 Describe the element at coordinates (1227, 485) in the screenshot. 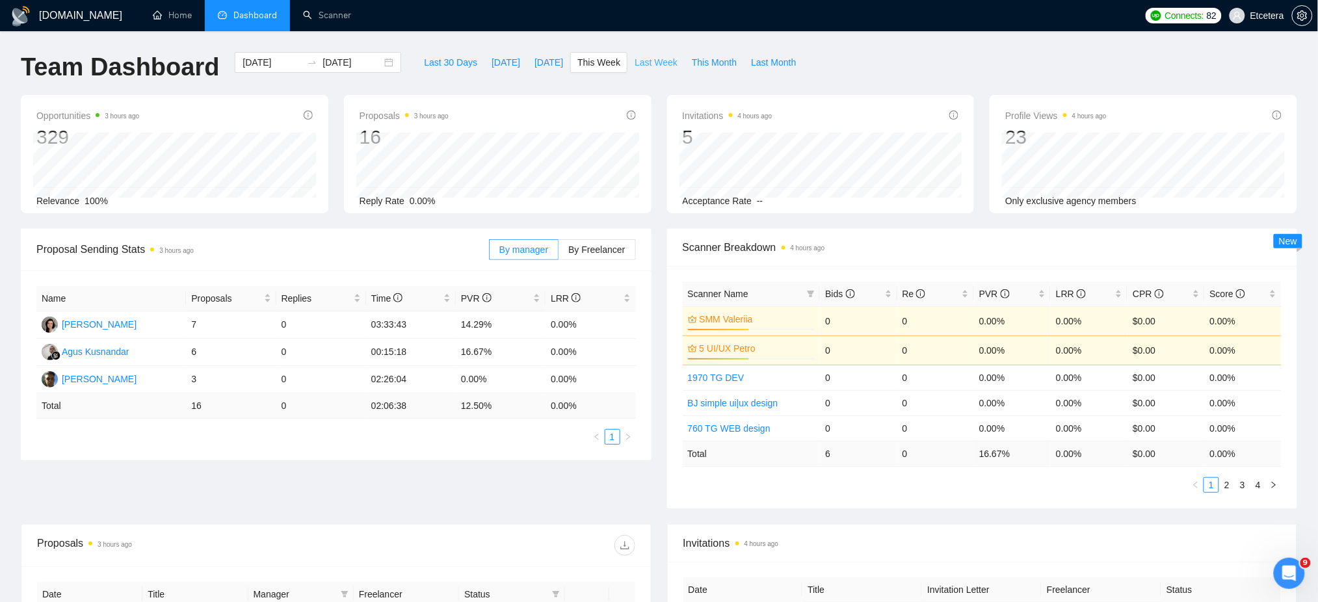

I see `li: 2` at that location.